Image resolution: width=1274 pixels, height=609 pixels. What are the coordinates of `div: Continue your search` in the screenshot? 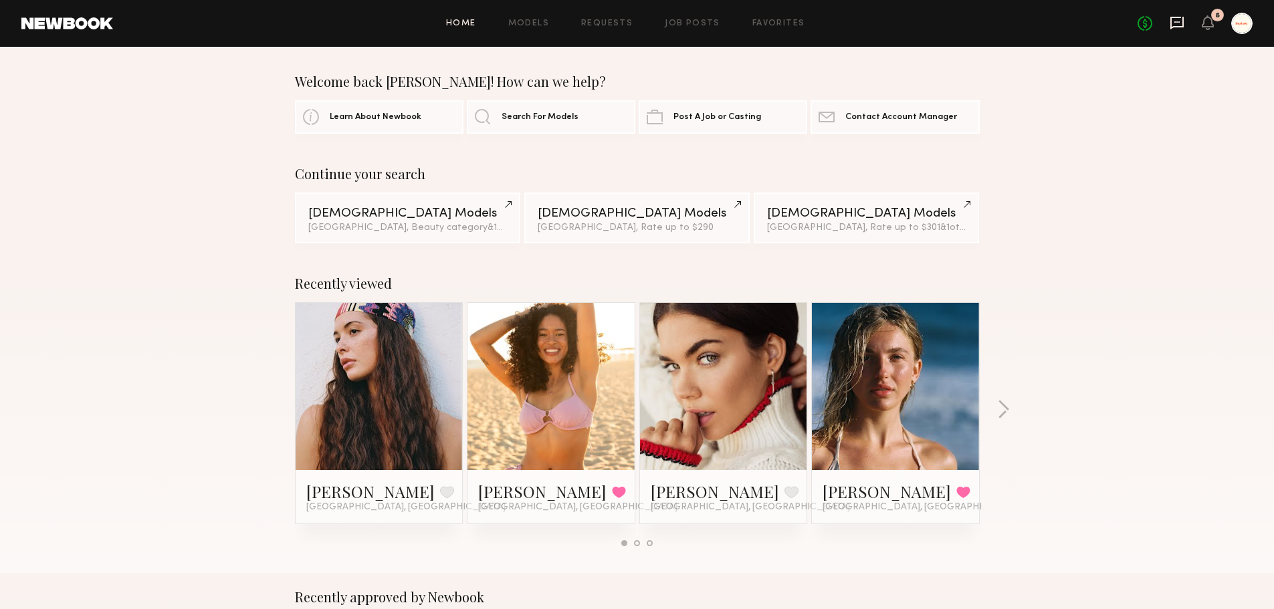 It's located at (637, 174).